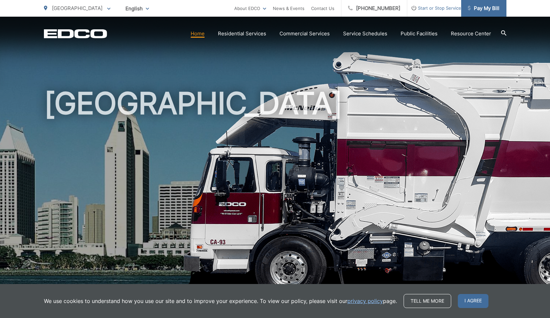 The image size is (550, 318). Describe the element at coordinates (137, 8) in the screenshot. I see `span: English` at that location.